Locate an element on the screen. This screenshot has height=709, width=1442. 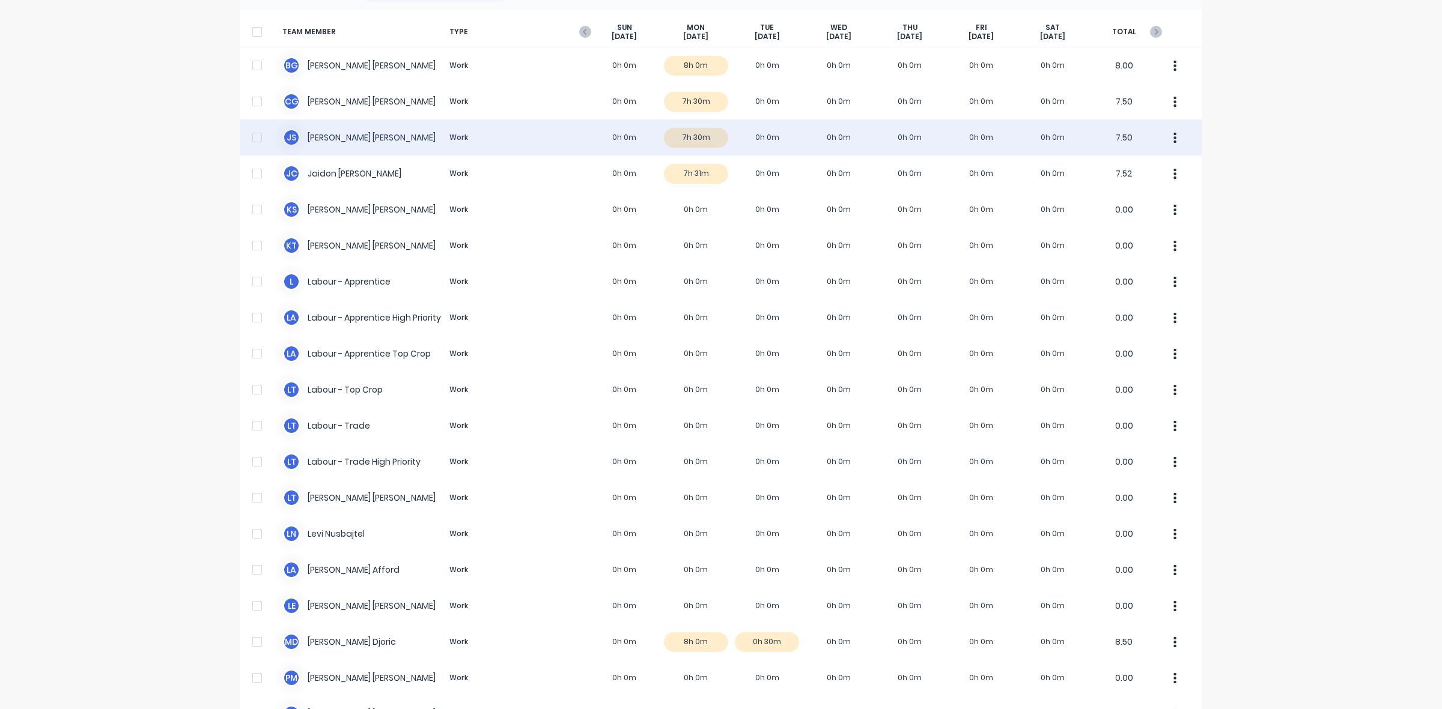
span: TYPE is located at coordinates (517, 32).